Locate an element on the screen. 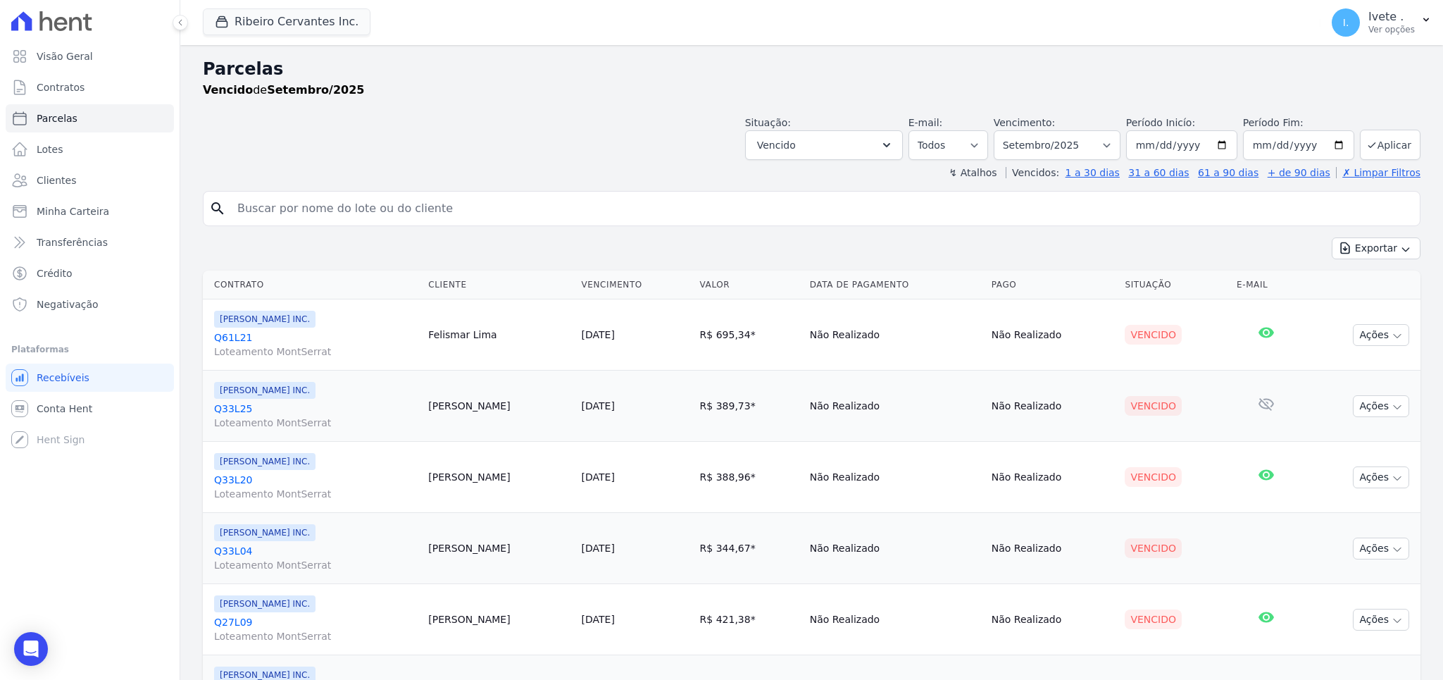 The width and height of the screenshot is (1443, 680). a: Contratos is located at coordinates (89, 87).